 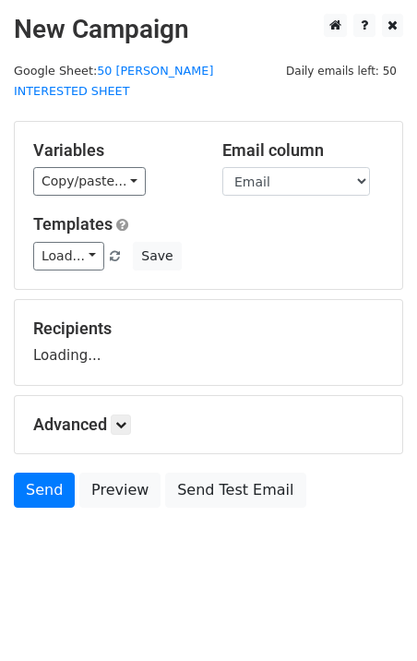 What do you see at coordinates (120, 490) in the screenshot?
I see `a: Preview` at bounding box center [120, 490].